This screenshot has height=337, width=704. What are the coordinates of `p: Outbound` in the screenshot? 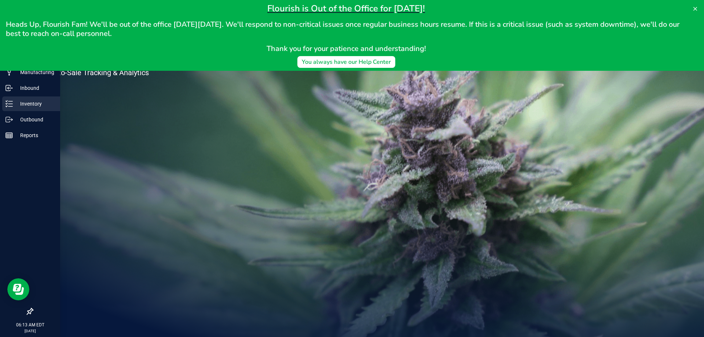 It's located at (35, 120).